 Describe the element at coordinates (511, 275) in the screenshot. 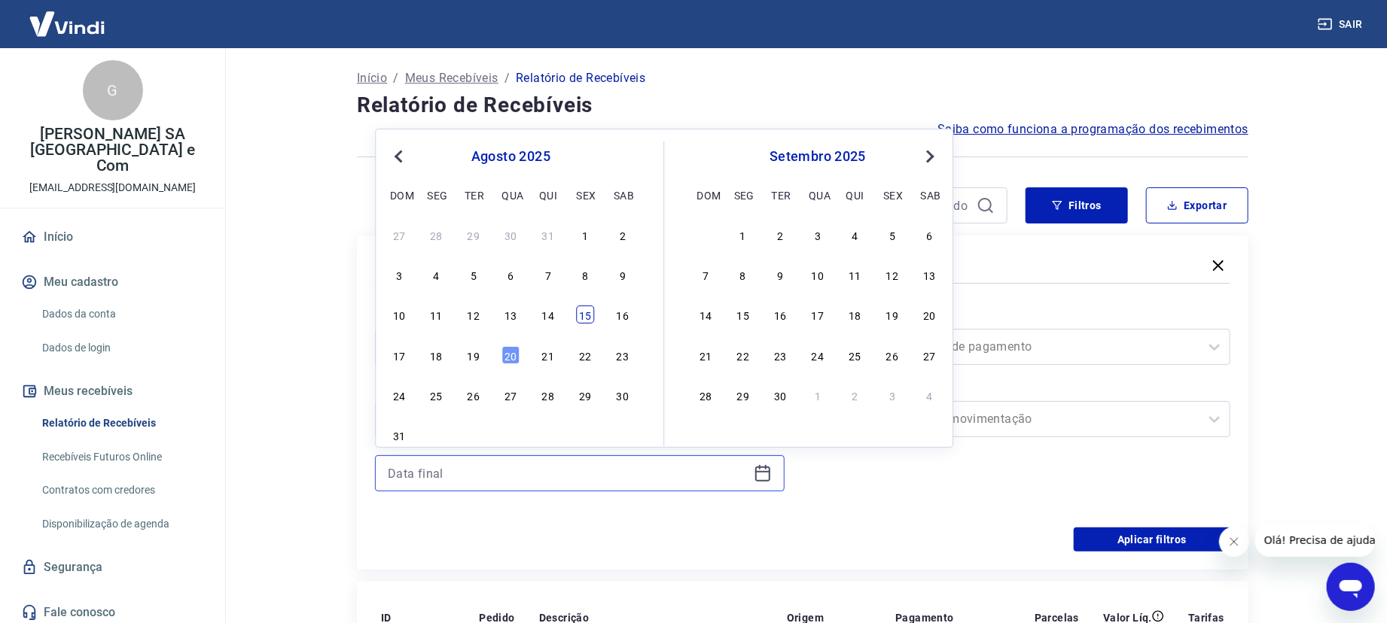

I see `div: Choose quarta-feira, 6 de agosto de 2025` at that location.